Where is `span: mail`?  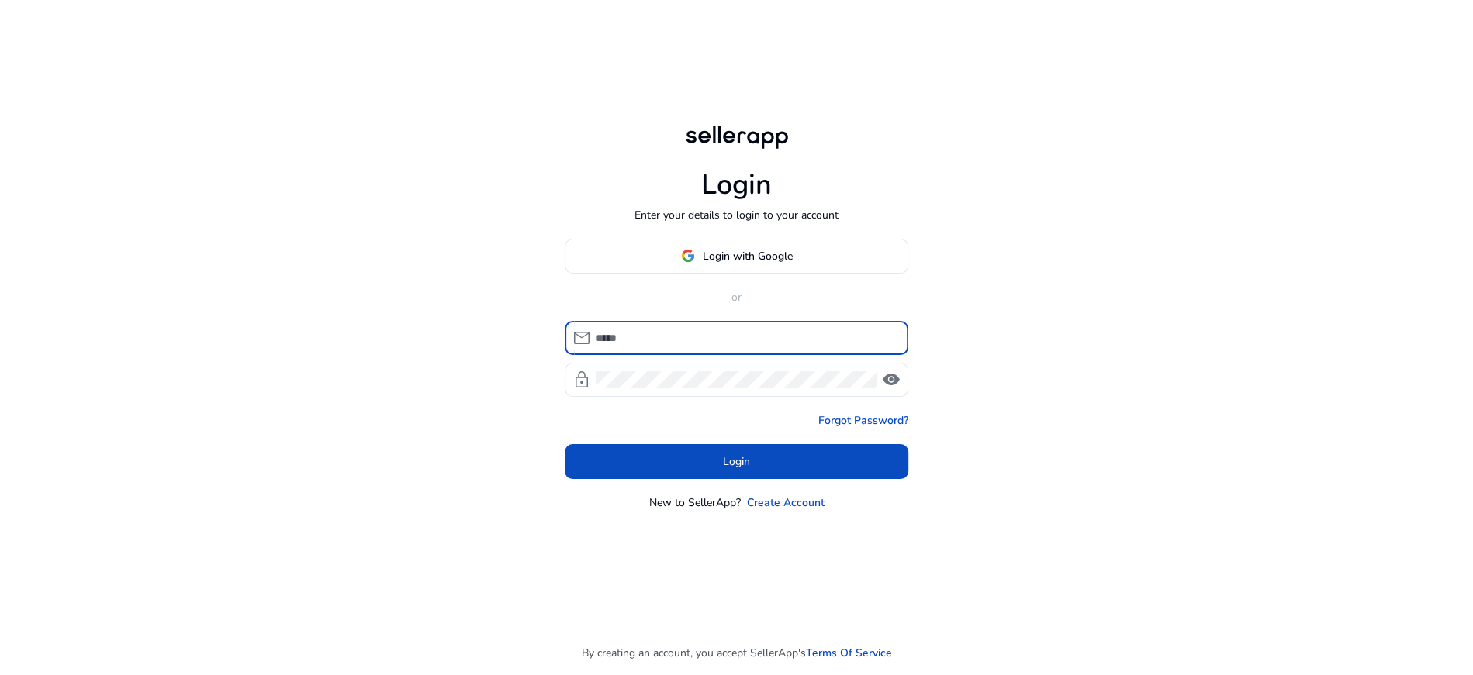 span: mail is located at coordinates (582, 338).